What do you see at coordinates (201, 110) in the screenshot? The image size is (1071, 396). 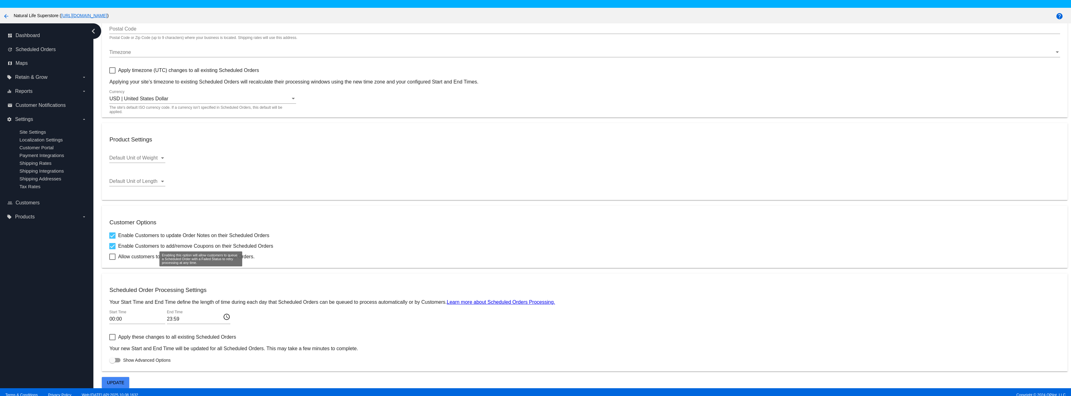 I see `mat-hint: The site's default ISO currency code. If a currency isn’t specified in Scheduled Orders, this def...` at bounding box center [201, 110].